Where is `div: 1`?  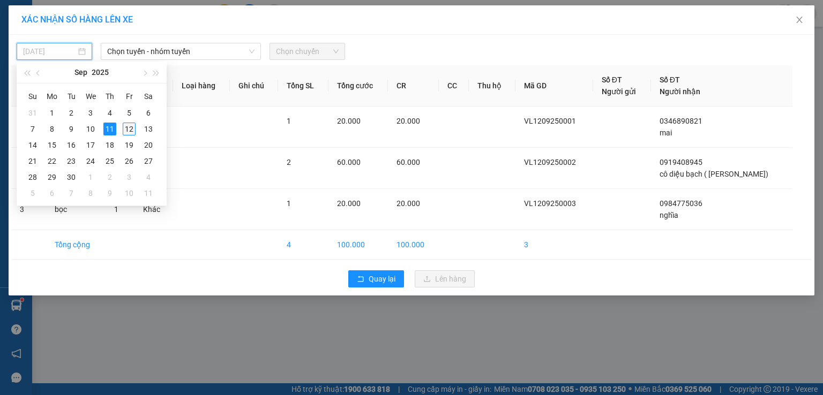 div: 1 is located at coordinates (91, 177).